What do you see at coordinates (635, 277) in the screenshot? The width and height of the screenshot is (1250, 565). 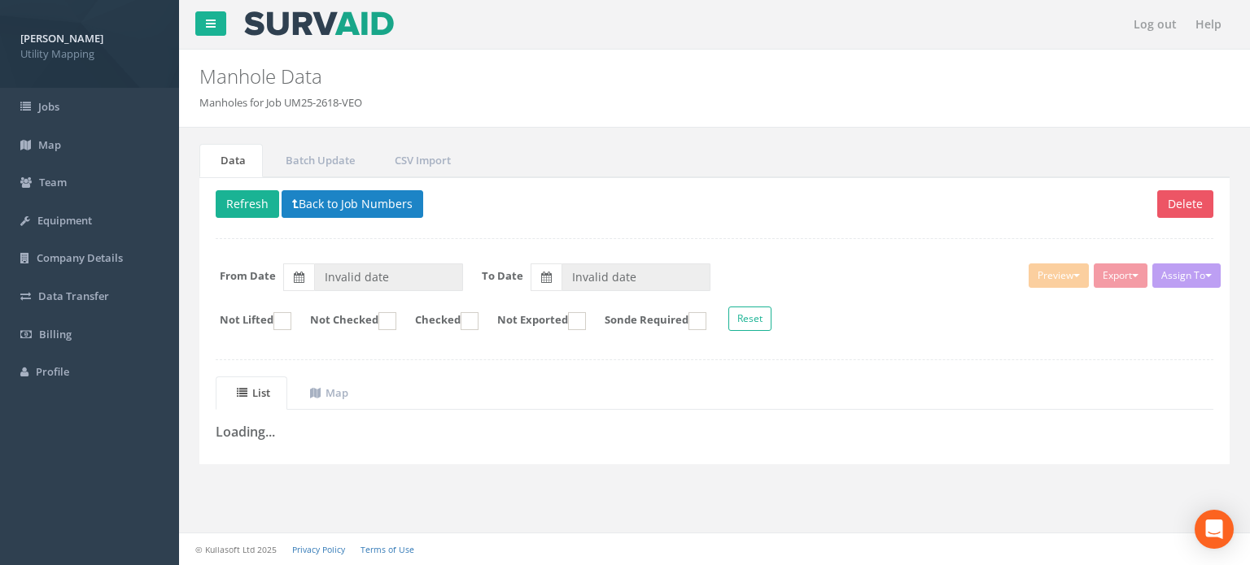 I see `input: To Date` at bounding box center [635, 277].